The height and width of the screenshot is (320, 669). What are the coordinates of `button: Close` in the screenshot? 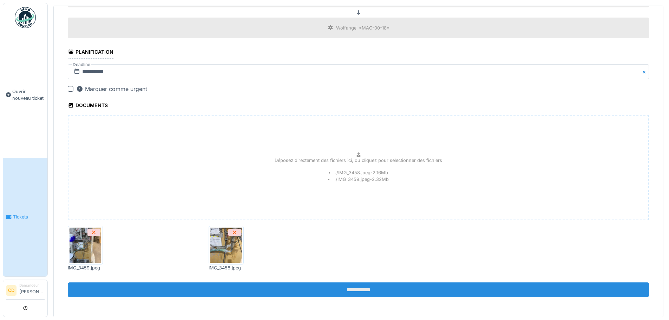 It's located at (645, 72).